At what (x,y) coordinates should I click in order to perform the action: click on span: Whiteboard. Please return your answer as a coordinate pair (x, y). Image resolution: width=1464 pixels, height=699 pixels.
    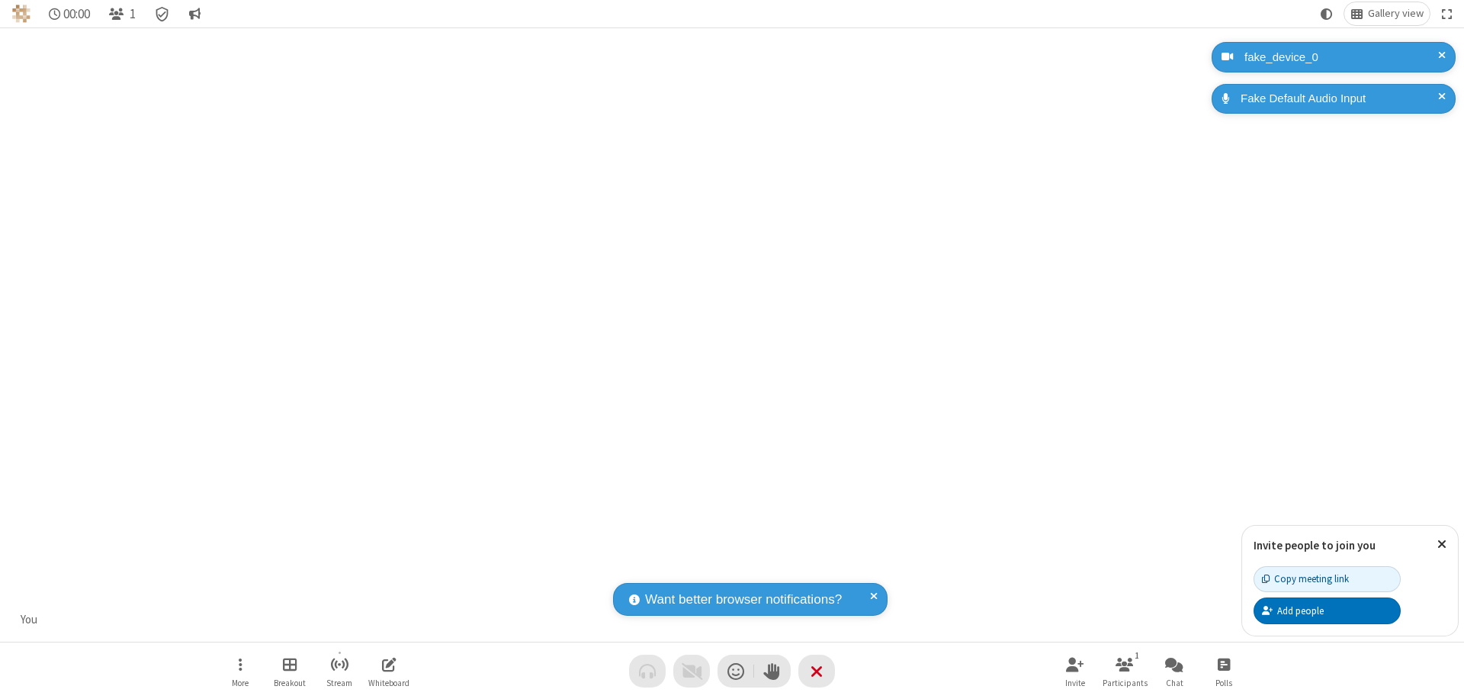
    Looking at the image, I should click on (389, 683).